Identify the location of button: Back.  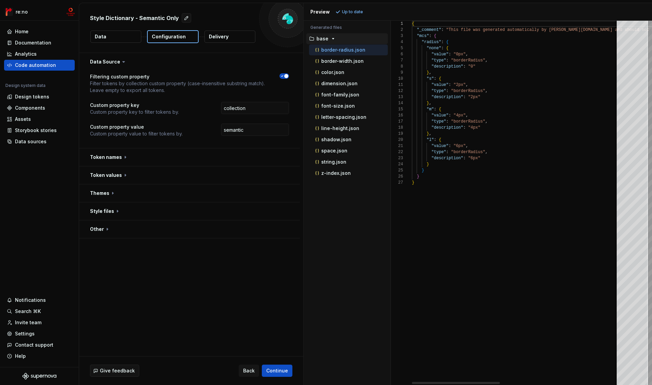
(249, 371).